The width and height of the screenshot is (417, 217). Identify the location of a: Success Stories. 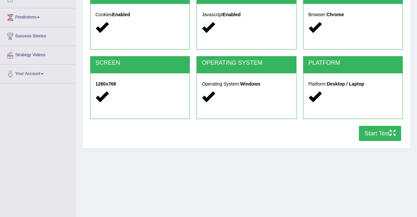
(38, 35).